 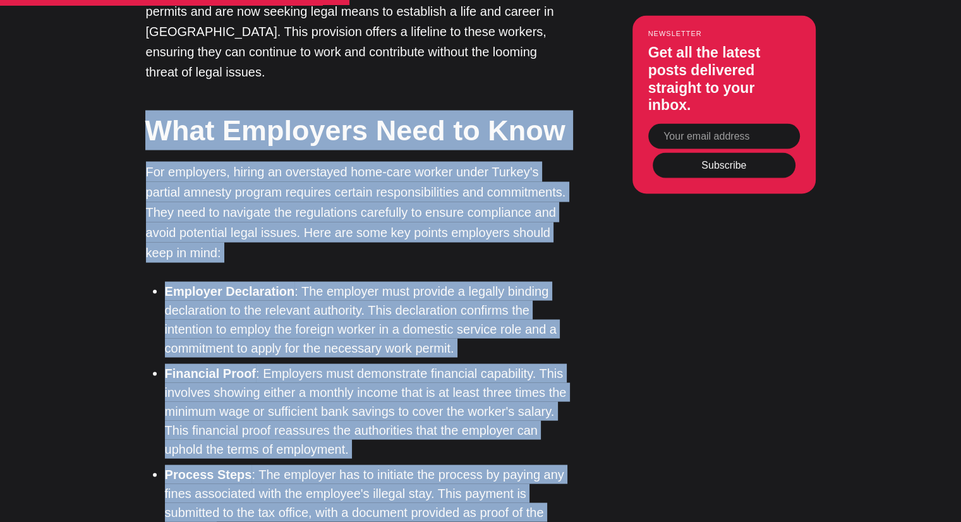 What do you see at coordinates (230, 291) in the screenshot?
I see `strong: Employer Declaration` at bounding box center [230, 291].